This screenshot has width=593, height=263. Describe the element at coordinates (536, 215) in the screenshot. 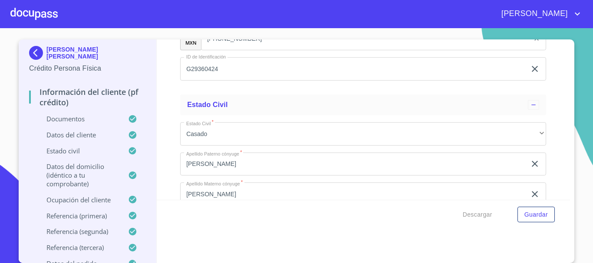

I see `button: Guardar` at that location.